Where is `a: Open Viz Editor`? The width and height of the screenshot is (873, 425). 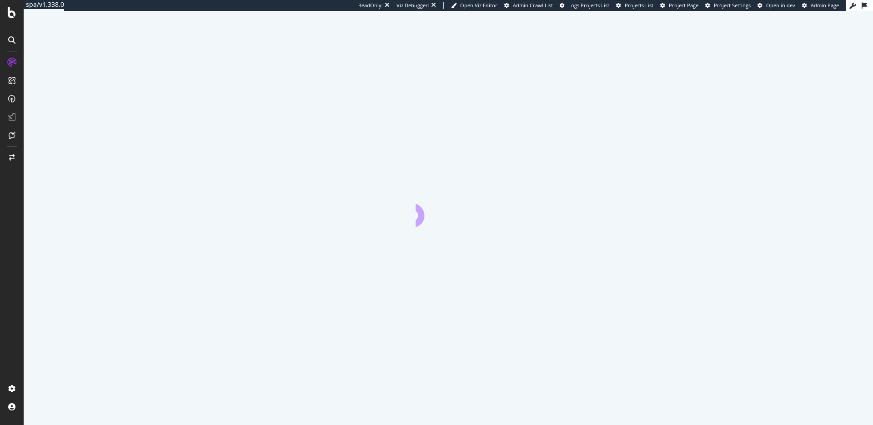
a: Open Viz Editor is located at coordinates (474, 5).